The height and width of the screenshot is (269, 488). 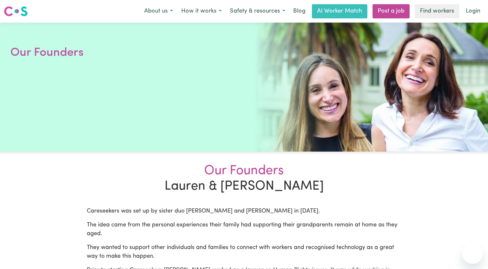 I want to click on a: Post a job, so click(x=391, y=11).